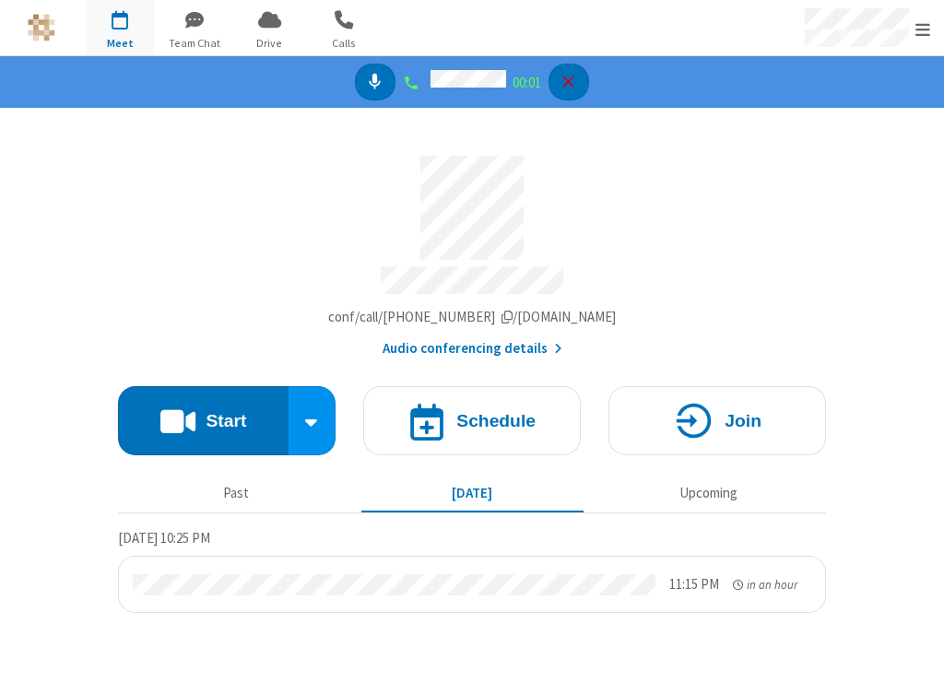  What do you see at coordinates (743, 420) in the screenshot?
I see `h4: Join` at bounding box center [743, 420].